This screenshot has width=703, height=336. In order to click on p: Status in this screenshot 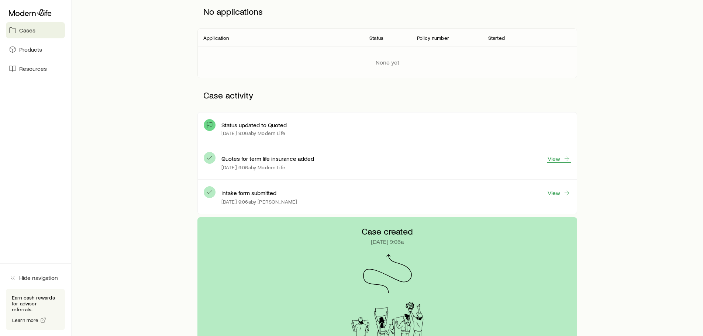, I will do `click(376, 38)`.